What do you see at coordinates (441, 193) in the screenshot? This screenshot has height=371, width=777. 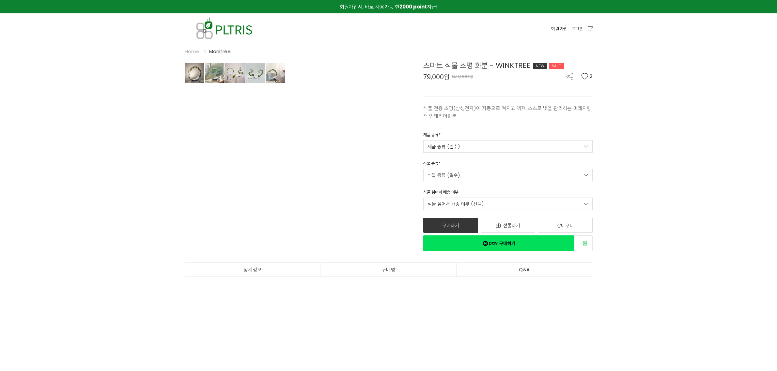 I see `div: 식물 심어서 배송 여부` at bounding box center [441, 193].